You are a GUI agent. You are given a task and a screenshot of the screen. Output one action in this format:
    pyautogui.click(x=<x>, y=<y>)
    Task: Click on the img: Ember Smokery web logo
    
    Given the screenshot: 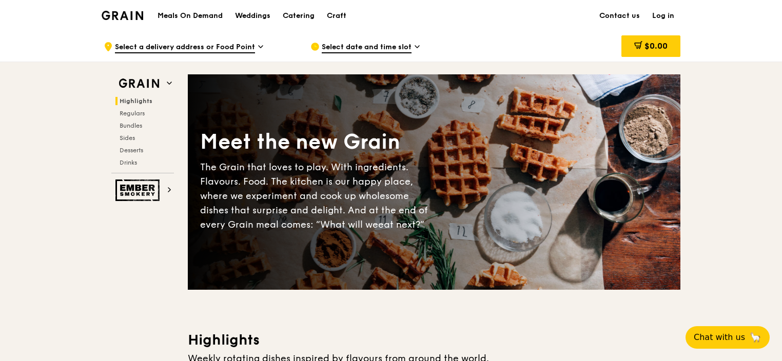 What is the action you would take?
    pyautogui.click(x=139, y=190)
    